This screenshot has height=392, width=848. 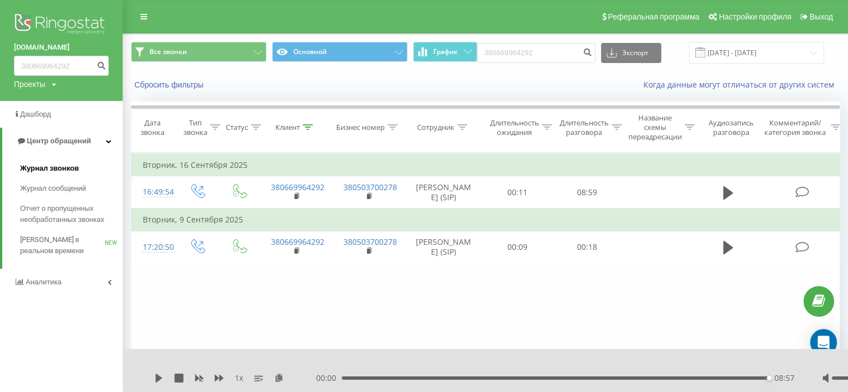 What do you see at coordinates (488, 165) in the screenshot?
I see `td: Вторник, 16 Сентября 2025` at bounding box center [488, 165].